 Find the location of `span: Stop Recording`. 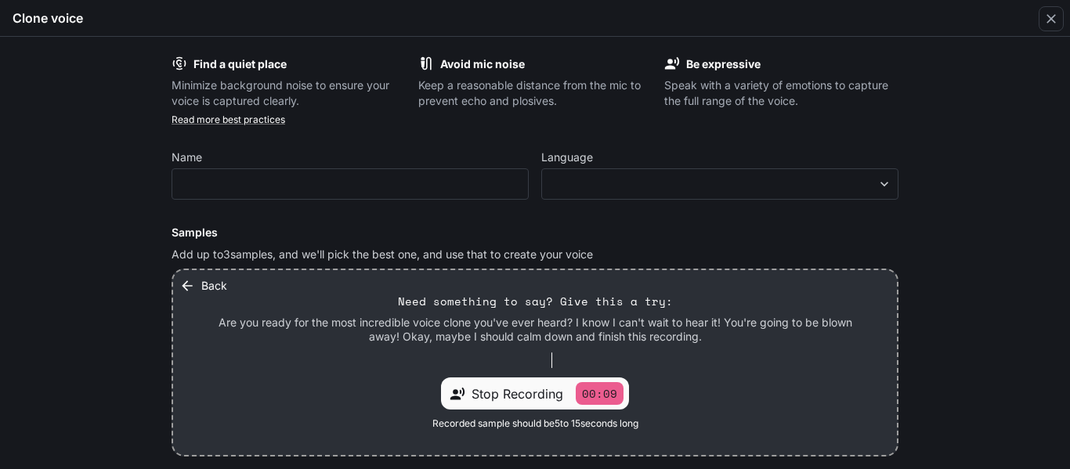

span: Stop Recording is located at coordinates (517, 394).